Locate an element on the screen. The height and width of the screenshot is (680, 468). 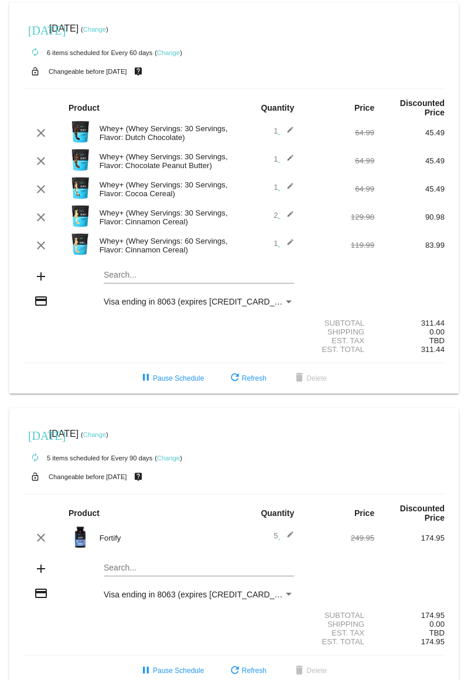
div: 249.95 is located at coordinates (339, 537).